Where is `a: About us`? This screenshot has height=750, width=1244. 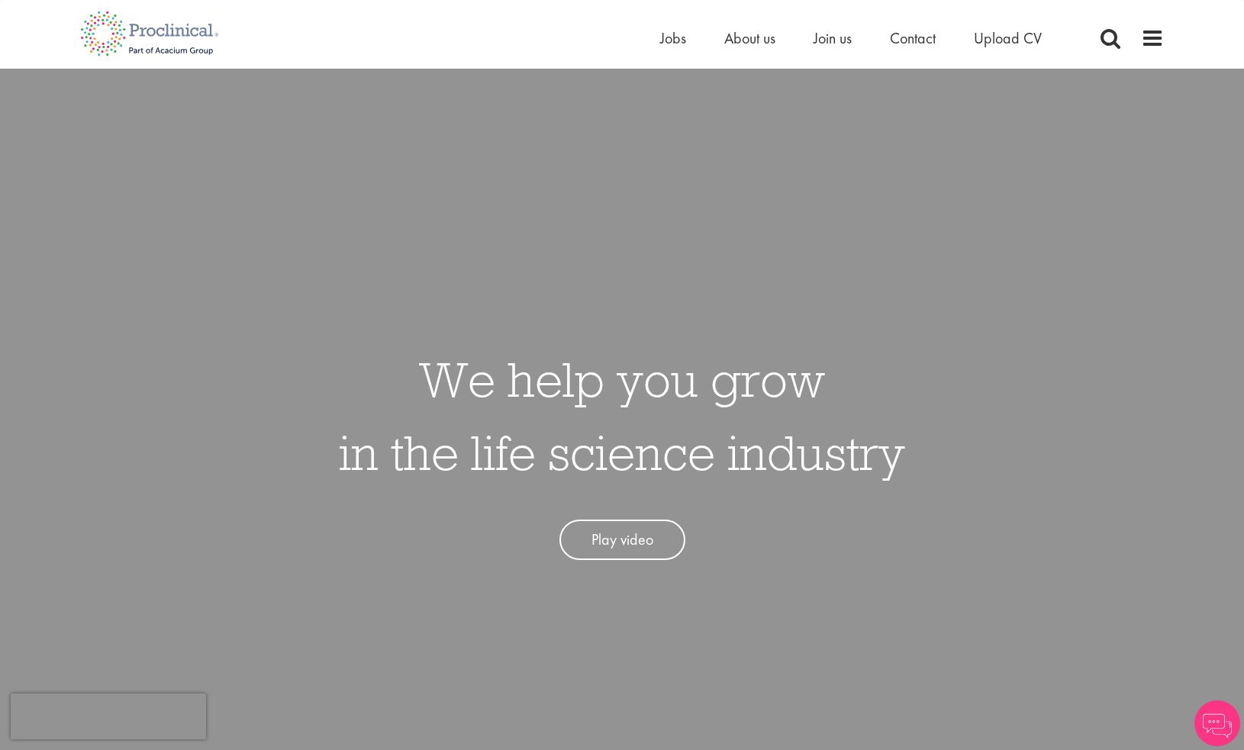 a: About us is located at coordinates (750, 38).